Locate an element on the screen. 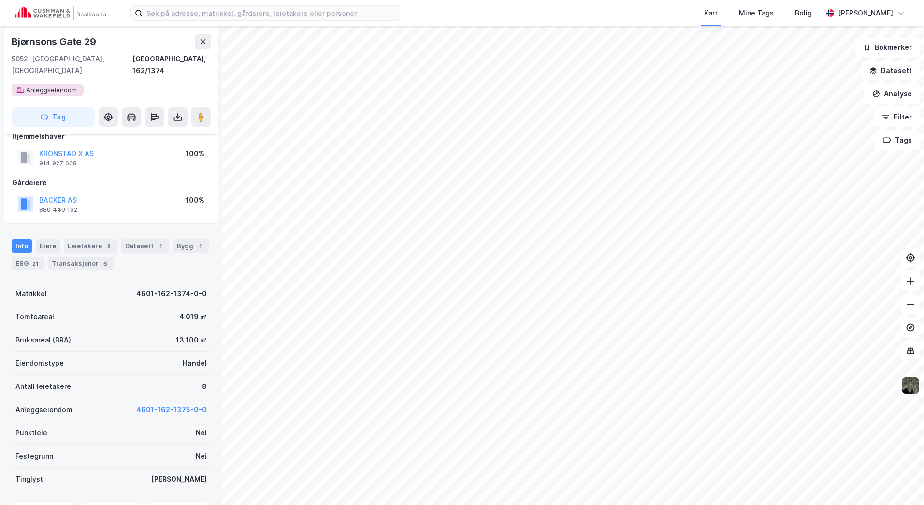 This screenshot has width=924, height=505. div: Gårdeiere is located at coordinates (111, 183).